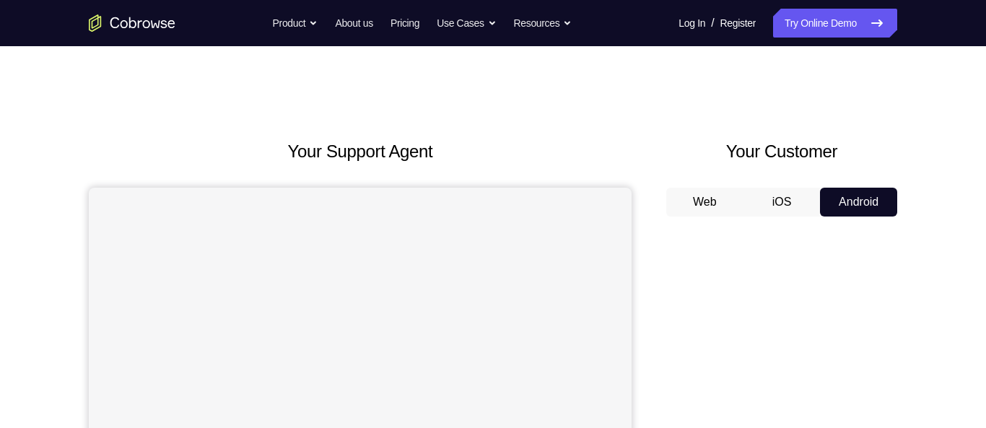 This screenshot has height=428, width=986. What do you see at coordinates (466, 23) in the screenshot?
I see `button: Use Cases` at bounding box center [466, 23].